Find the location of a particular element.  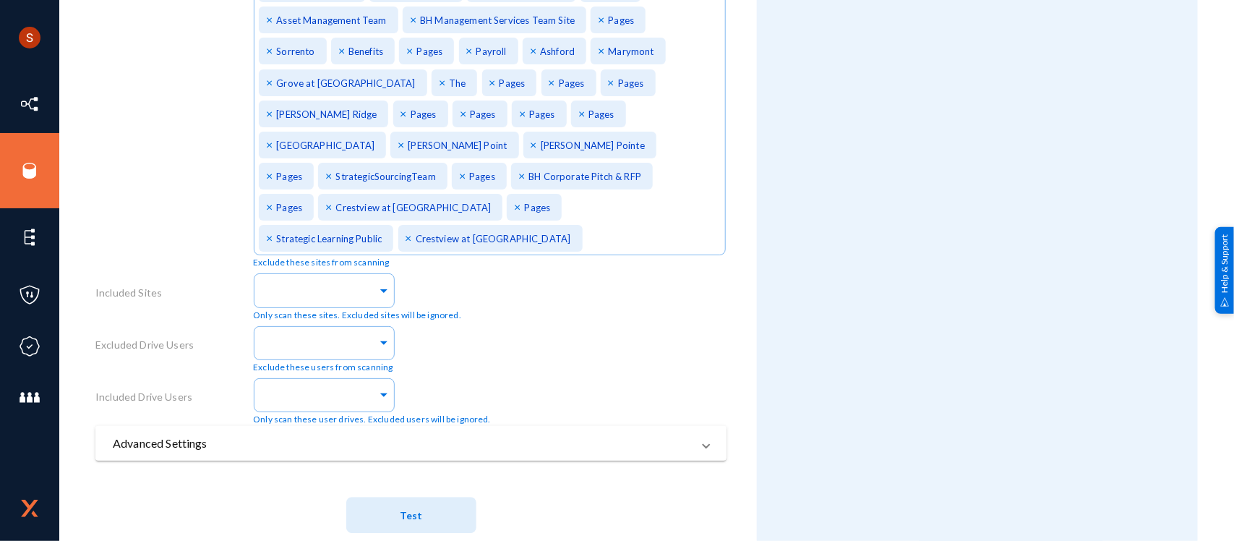

mat-expansion-panel-header: Advanced Settings is located at coordinates (411, 443).